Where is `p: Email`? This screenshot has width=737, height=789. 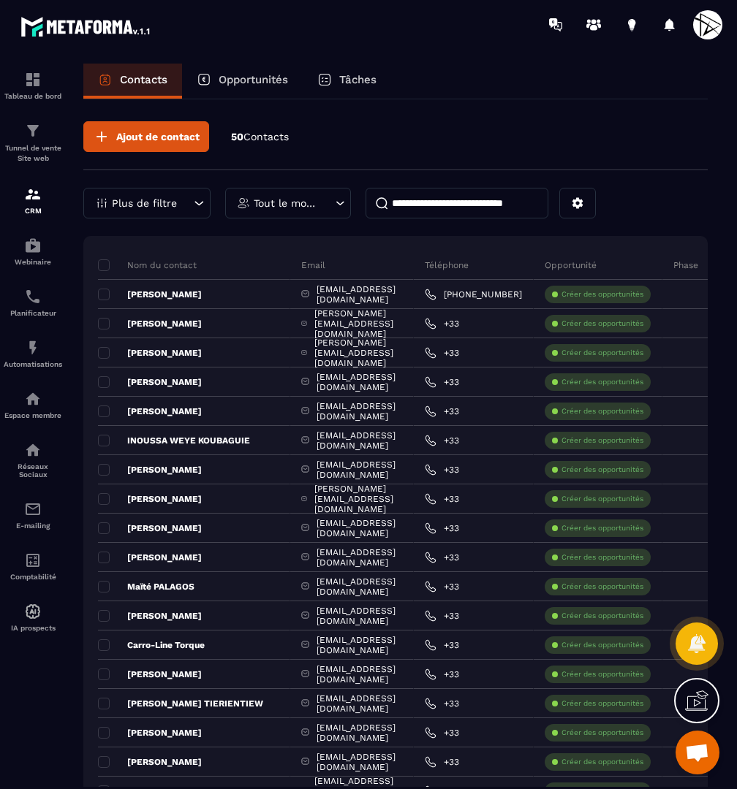
p: Email is located at coordinates (313, 265).